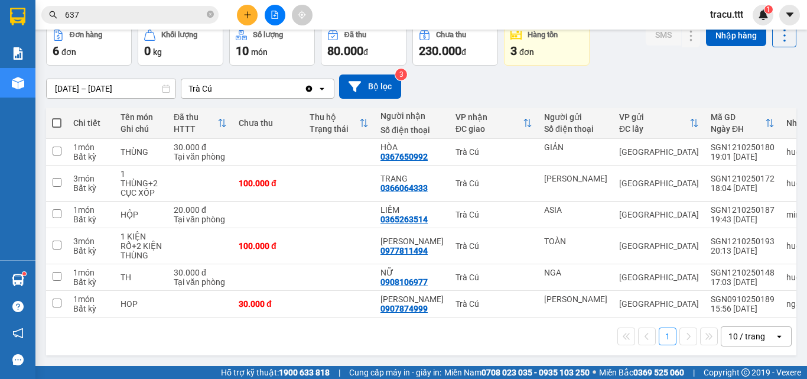 The height and width of the screenshot is (379, 807). Describe the element at coordinates (738, 117) in the screenshot. I see `div: Mã GD` at that location.